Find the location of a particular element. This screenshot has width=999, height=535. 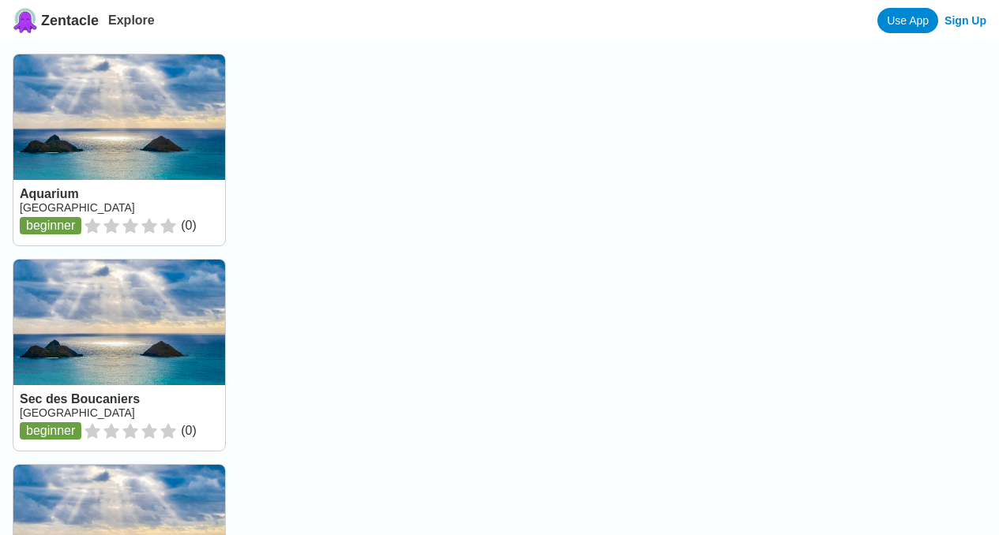

span: Zentacle is located at coordinates (69, 21).